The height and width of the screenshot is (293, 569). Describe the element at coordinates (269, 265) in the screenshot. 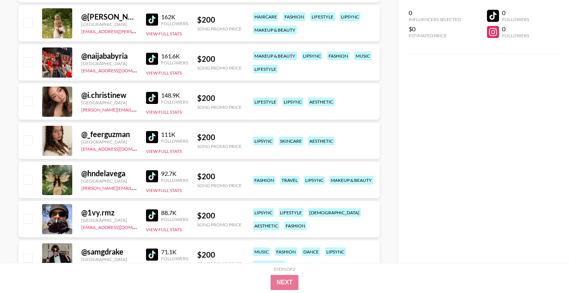

I see `div: transitions` at that location.